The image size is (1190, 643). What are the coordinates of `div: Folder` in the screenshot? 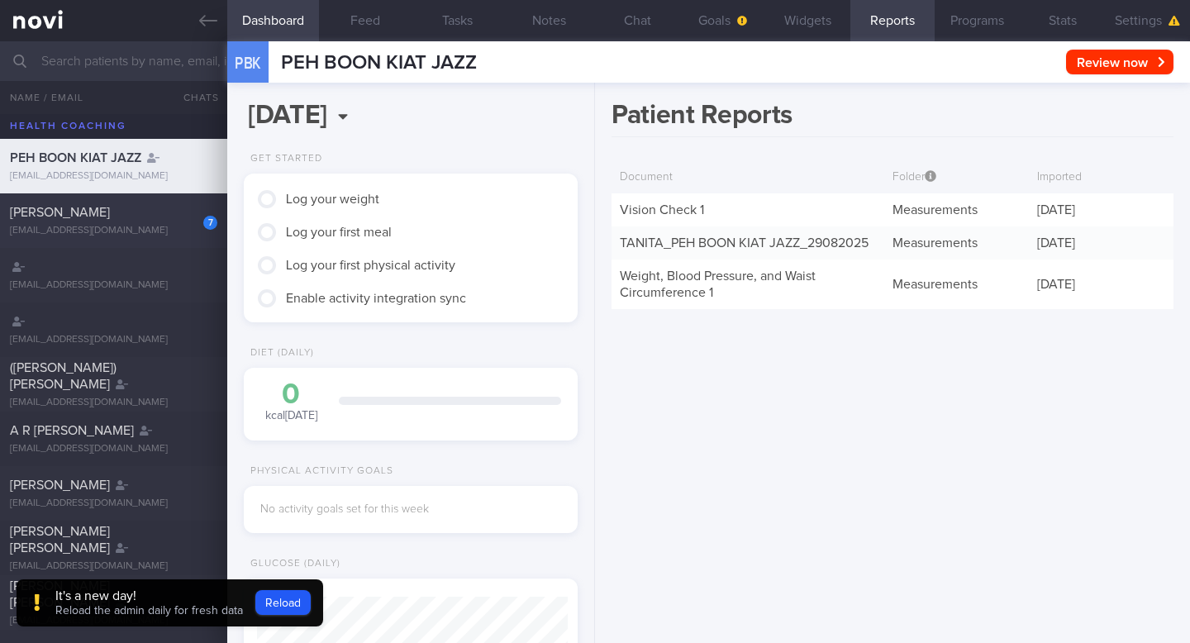 It's located at (956, 178).